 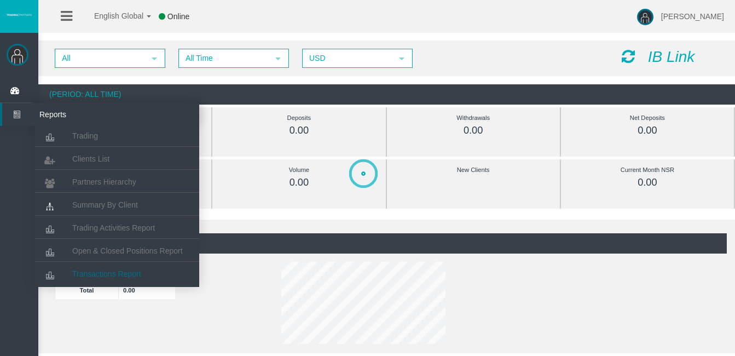 What do you see at coordinates (117, 251) in the screenshot?
I see `a: Open & Closed Positions Report` at bounding box center [117, 251].